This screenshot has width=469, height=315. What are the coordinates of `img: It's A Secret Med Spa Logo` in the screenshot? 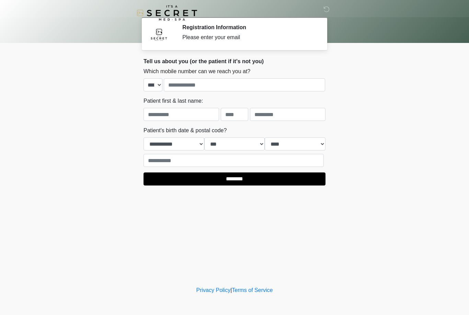 It's located at (167, 13).